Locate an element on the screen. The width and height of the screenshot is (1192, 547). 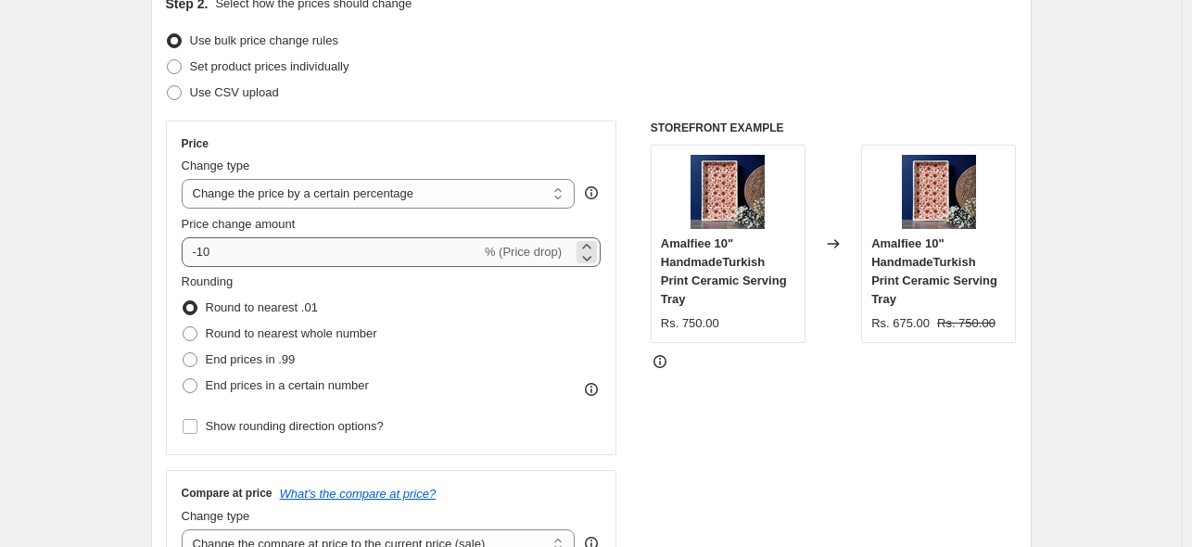
span: End prices in a certain number is located at coordinates (287, 385).